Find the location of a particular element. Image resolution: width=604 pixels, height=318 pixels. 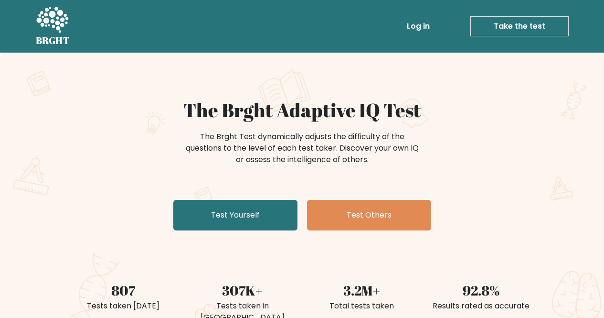

a: Test Yourself is located at coordinates (236, 215).